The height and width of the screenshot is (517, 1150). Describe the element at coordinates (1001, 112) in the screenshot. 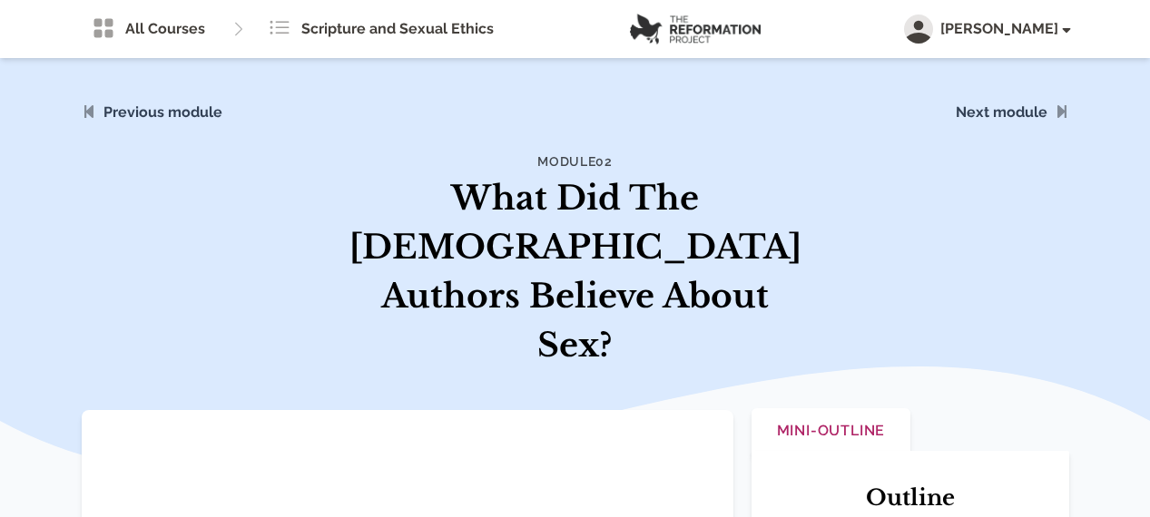

I see `a: Next module` at that location.